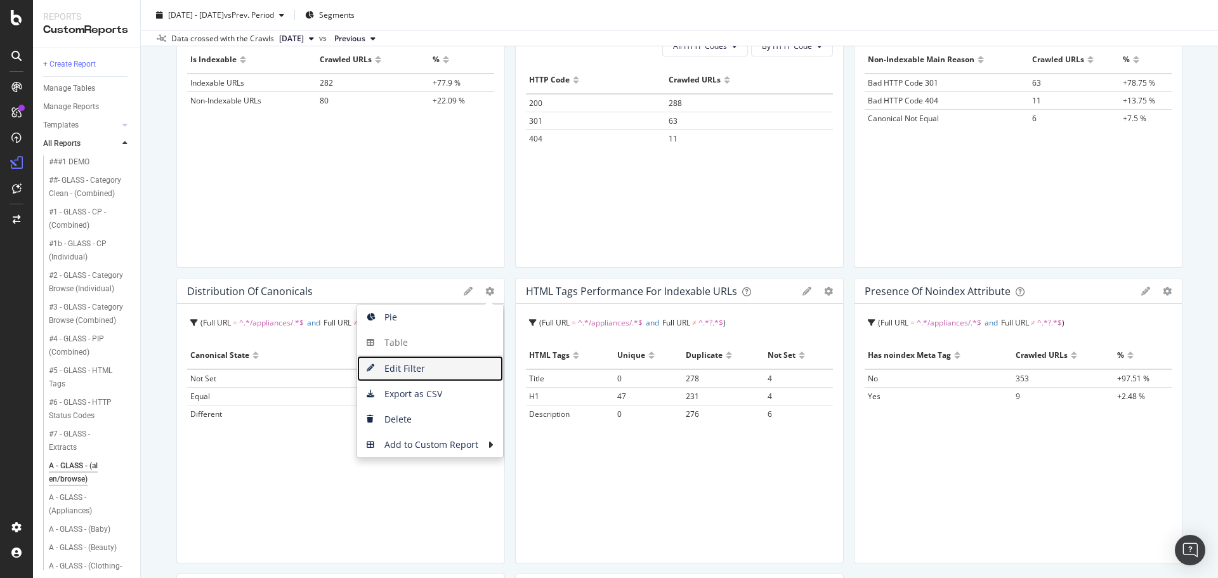 Image resolution: width=1218 pixels, height=578 pixels. I want to click on a: #2 - GLASS - Category Browse (Individual), so click(90, 282).